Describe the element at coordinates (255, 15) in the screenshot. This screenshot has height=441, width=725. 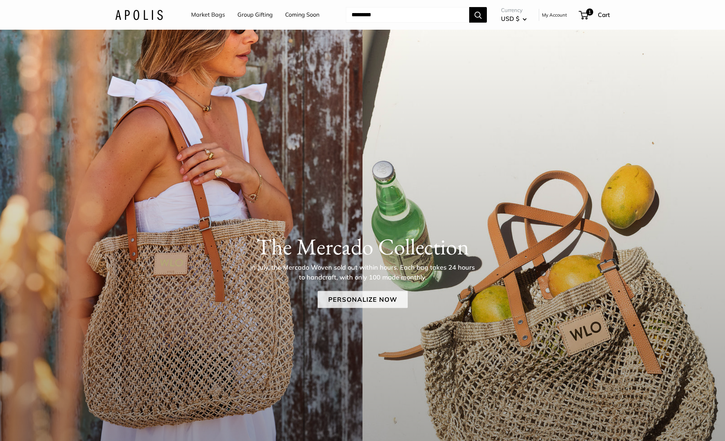
I see `a: Group Gifting` at that location.